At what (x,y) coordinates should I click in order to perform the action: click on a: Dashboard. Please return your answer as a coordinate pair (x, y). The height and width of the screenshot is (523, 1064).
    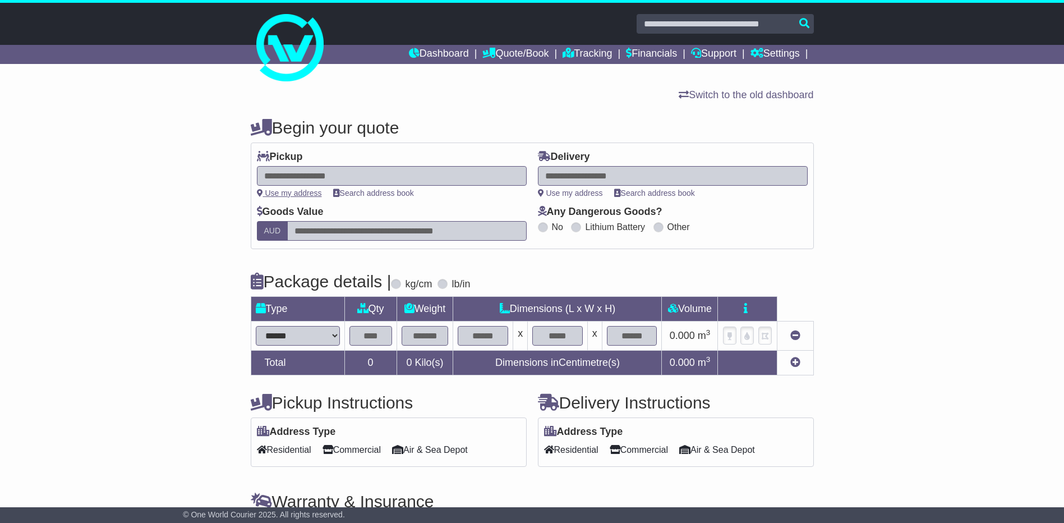
    Looking at the image, I should click on (439, 54).